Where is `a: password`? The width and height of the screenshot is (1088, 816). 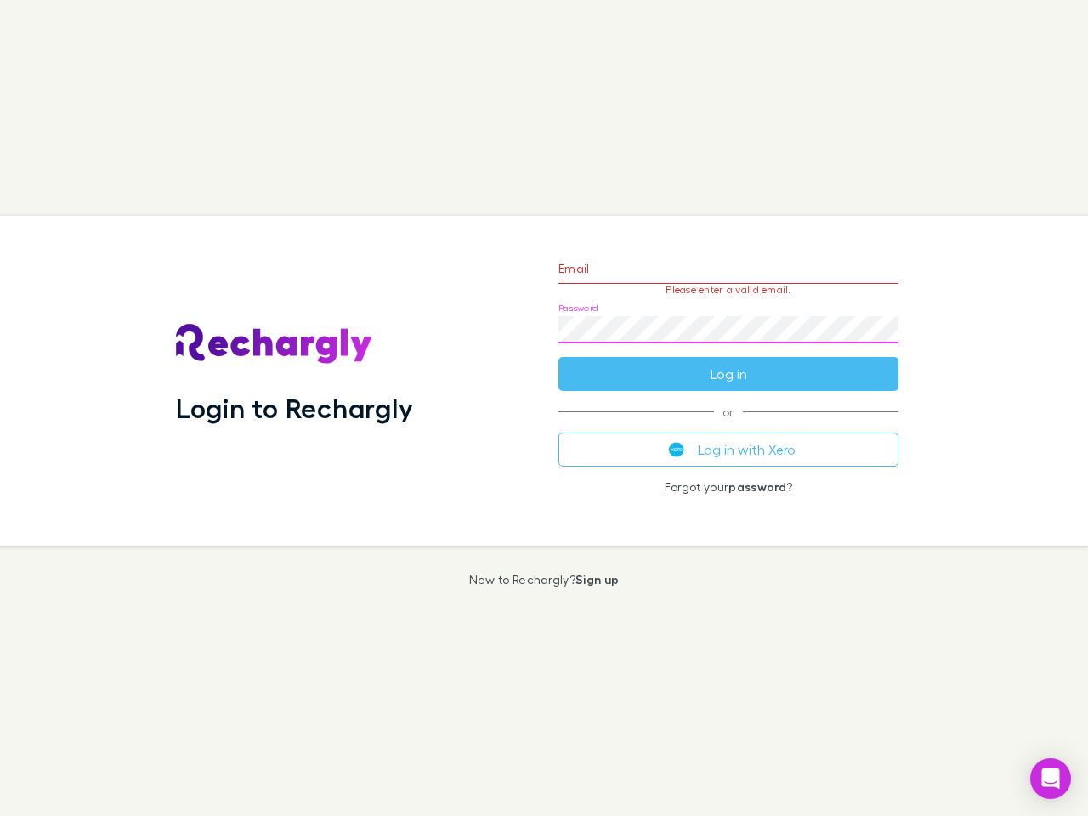
a: password is located at coordinates (757, 486).